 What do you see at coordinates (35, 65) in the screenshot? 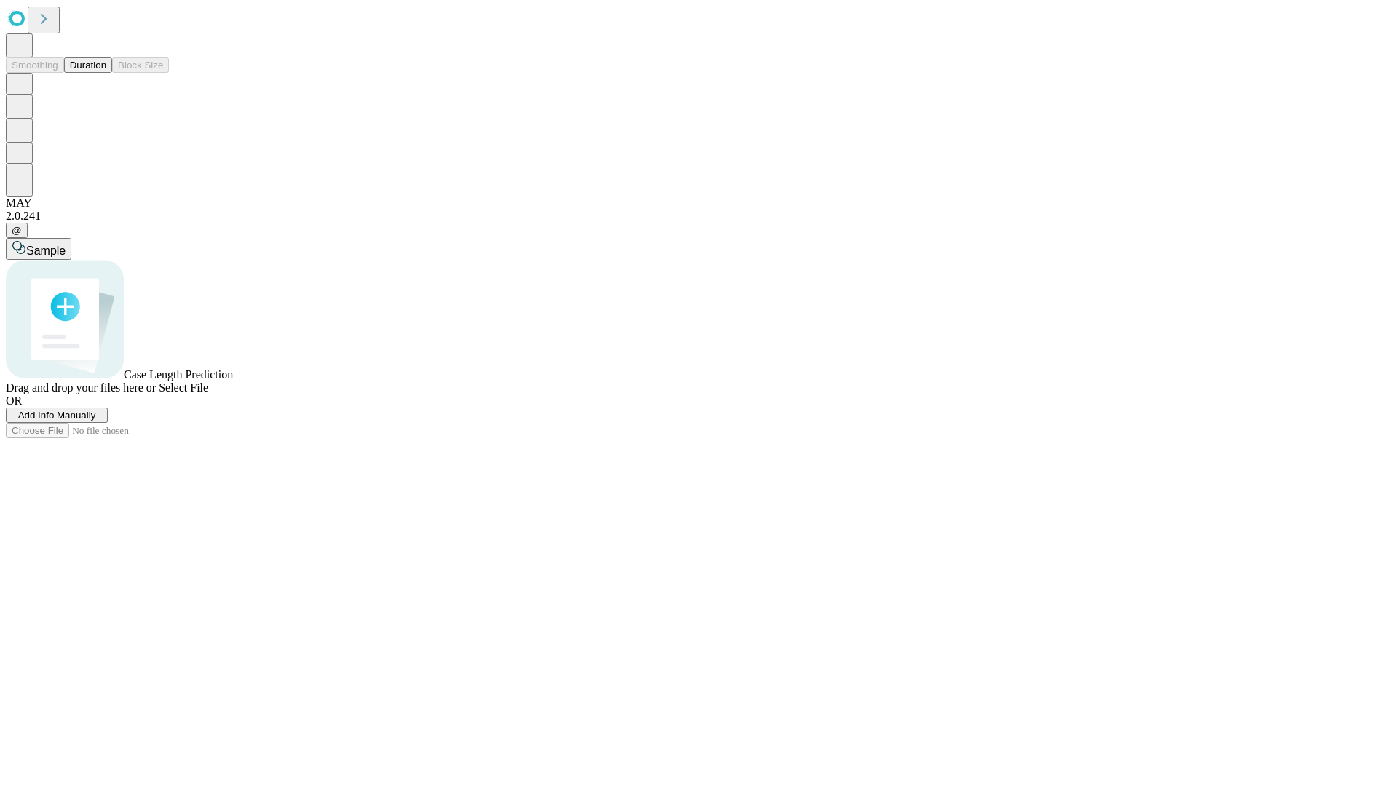
I see `button: Smoothing` at bounding box center [35, 65].